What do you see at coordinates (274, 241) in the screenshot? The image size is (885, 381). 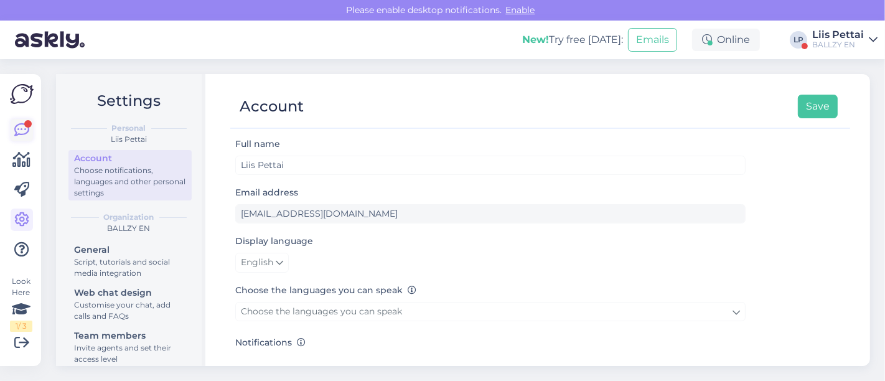 I see `label: Display language` at bounding box center [274, 241].